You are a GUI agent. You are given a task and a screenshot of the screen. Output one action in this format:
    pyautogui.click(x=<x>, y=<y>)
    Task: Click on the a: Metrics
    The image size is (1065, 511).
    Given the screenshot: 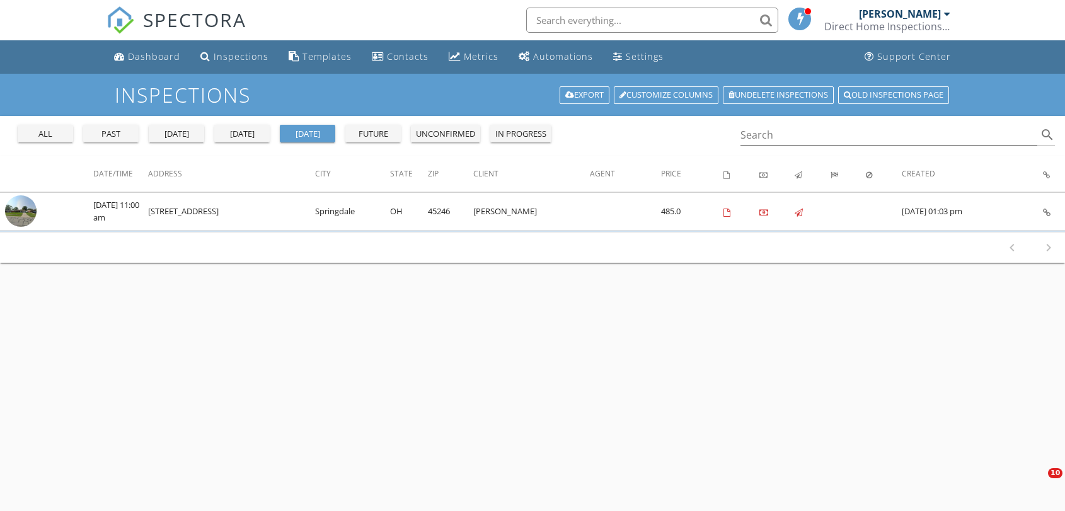 What is the action you would take?
    pyautogui.click(x=473, y=57)
    